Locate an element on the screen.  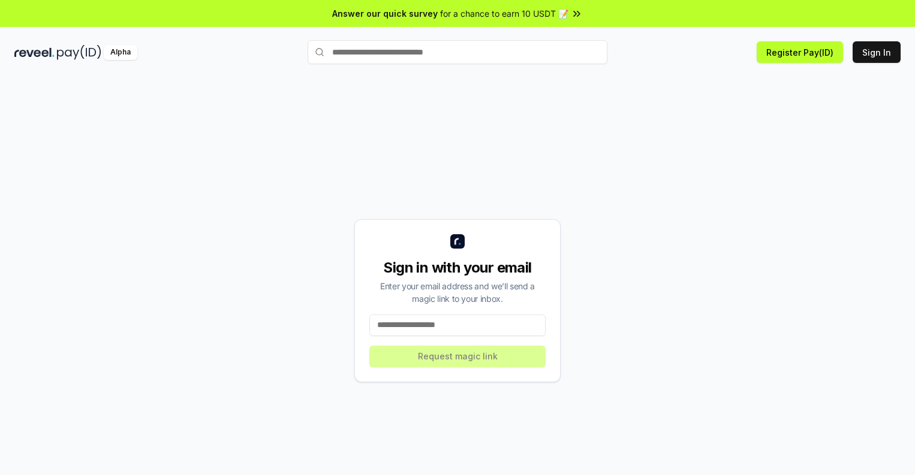
span: Answer our quick survey is located at coordinates (385, 13).